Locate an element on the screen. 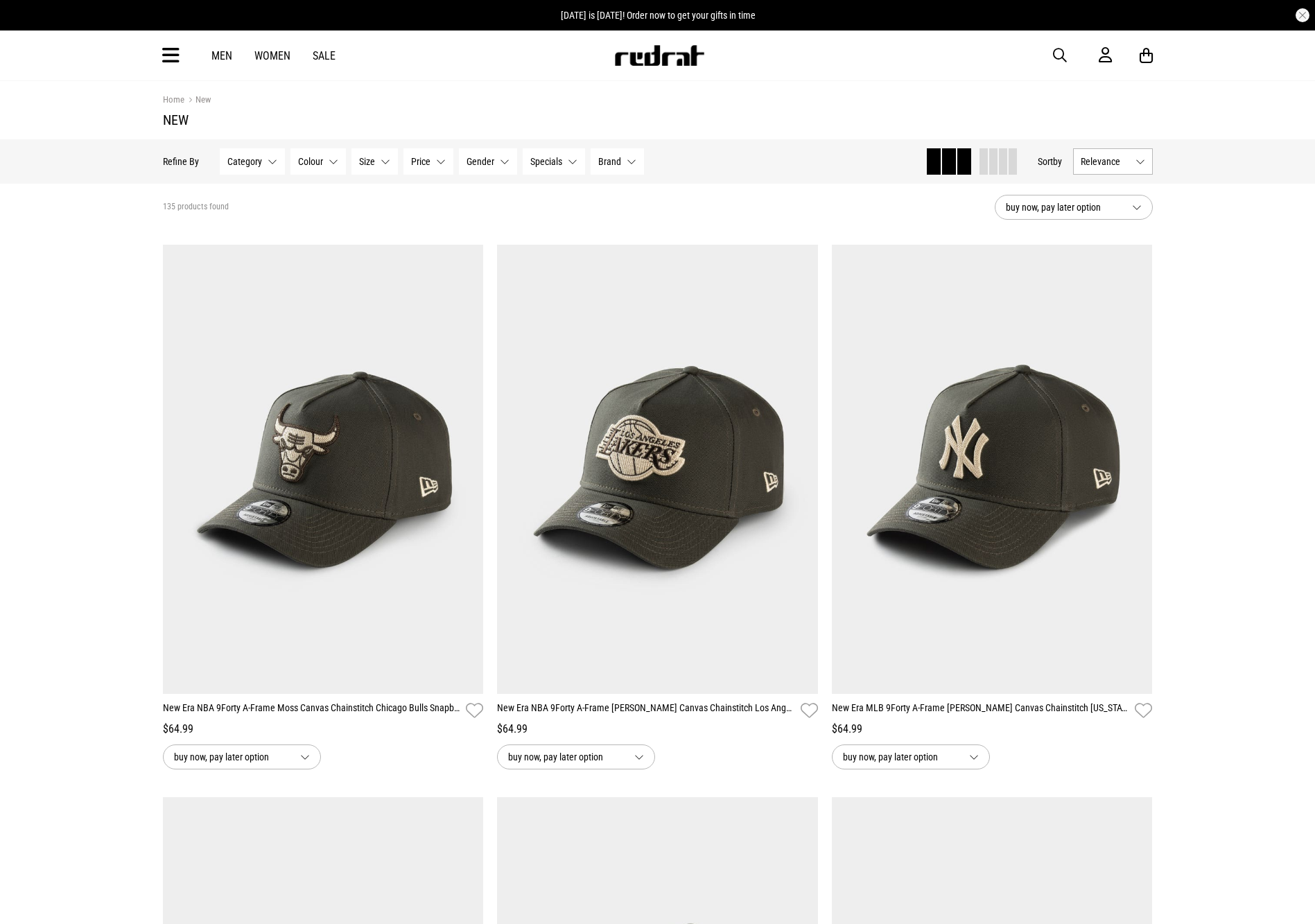 Image resolution: width=1315 pixels, height=924 pixels. button: Size is located at coordinates (374, 161).